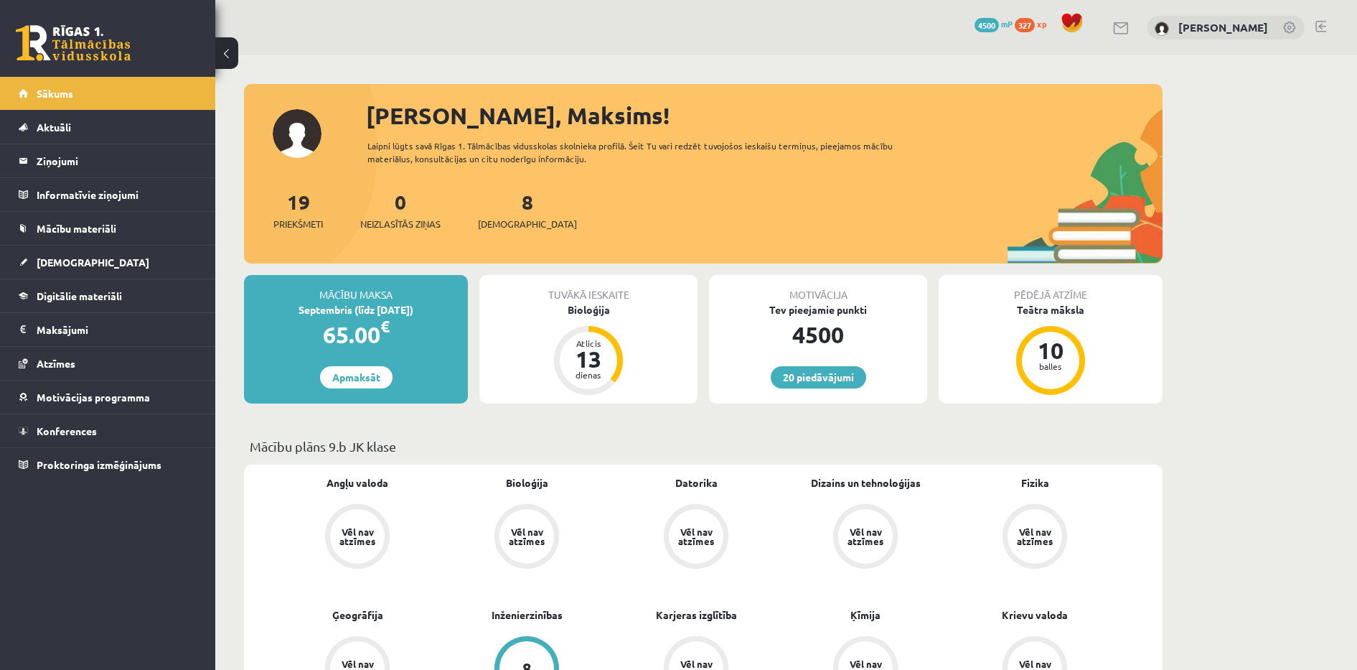  I want to click on div: 65.00, so click(356, 335).